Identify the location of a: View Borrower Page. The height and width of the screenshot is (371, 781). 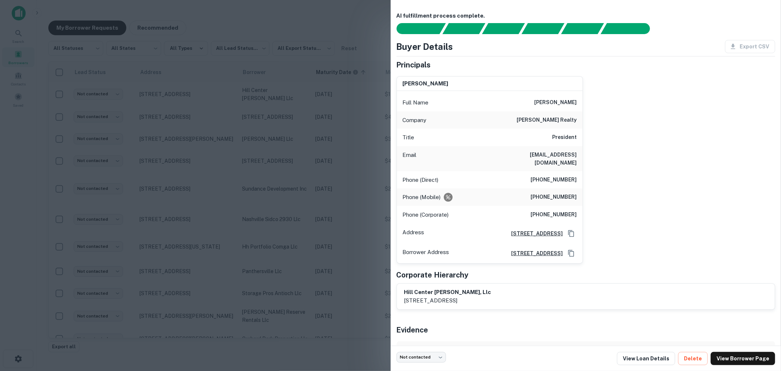
(743, 358).